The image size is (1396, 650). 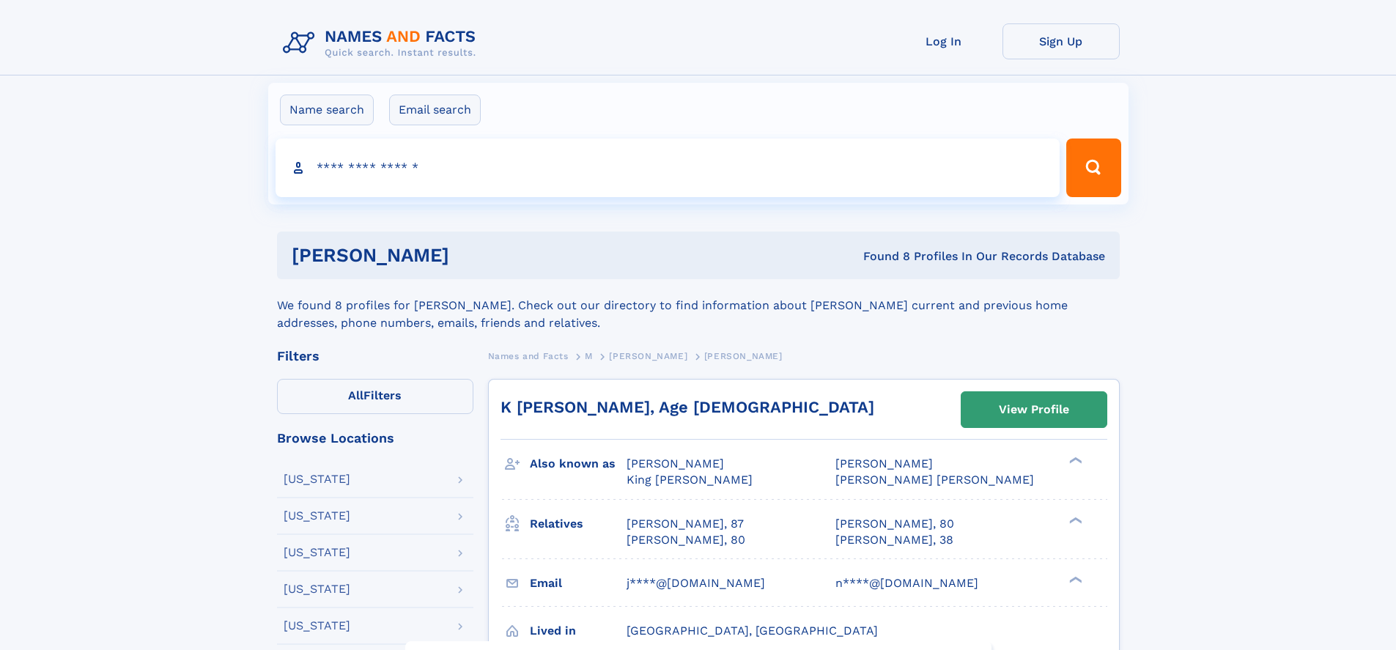 What do you see at coordinates (578, 464) in the screenshot?
I see `h3: Also known as` at bounding box center [578, 464].